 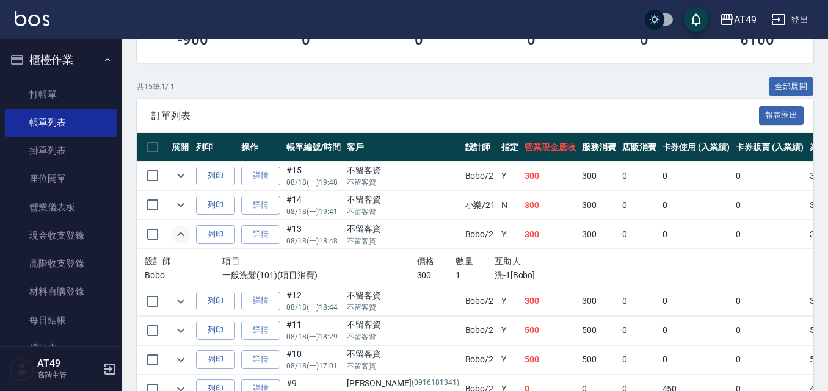 What do you see at coordinates (426, 261) in the screenshot?
I see `span: 價格` at bounding box center [426, 261].